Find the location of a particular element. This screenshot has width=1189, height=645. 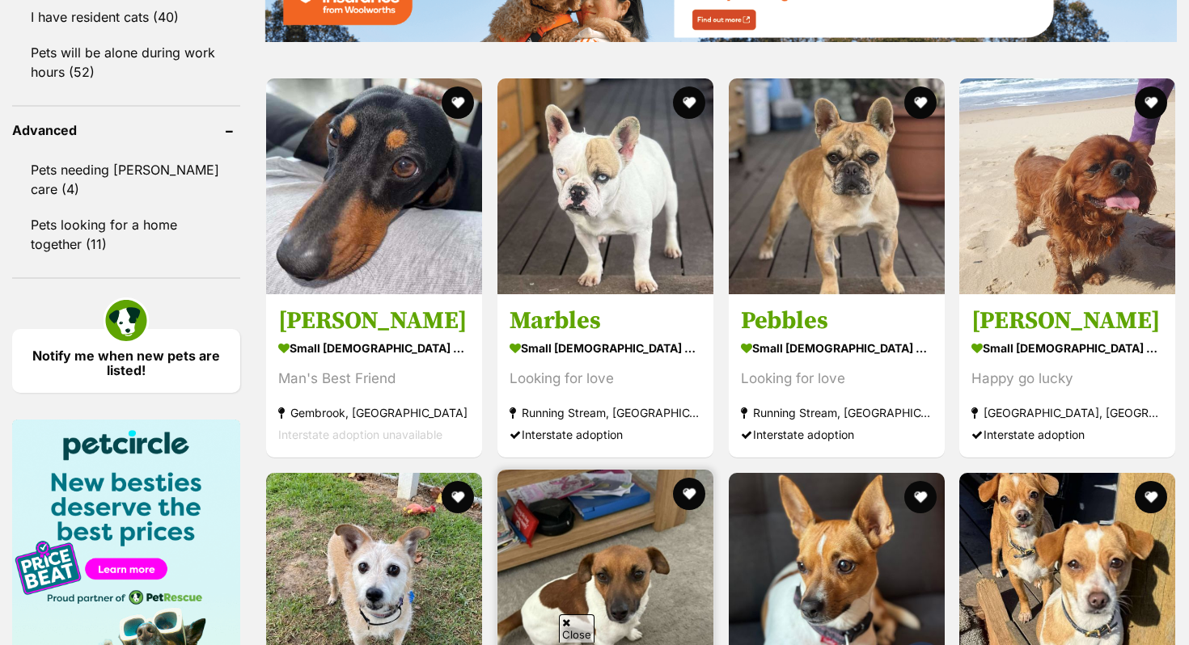

div: Happy go lucky is located at coordinates (1067, 378).